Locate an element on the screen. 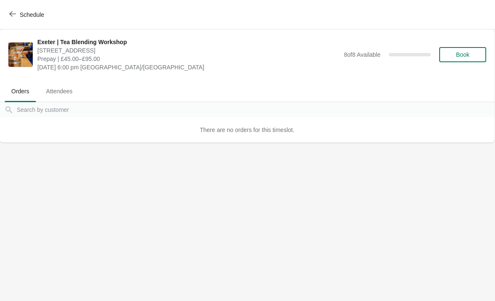 This screenshot has height=301, width=495. span: Attendees is located at coordinates (59, 91).